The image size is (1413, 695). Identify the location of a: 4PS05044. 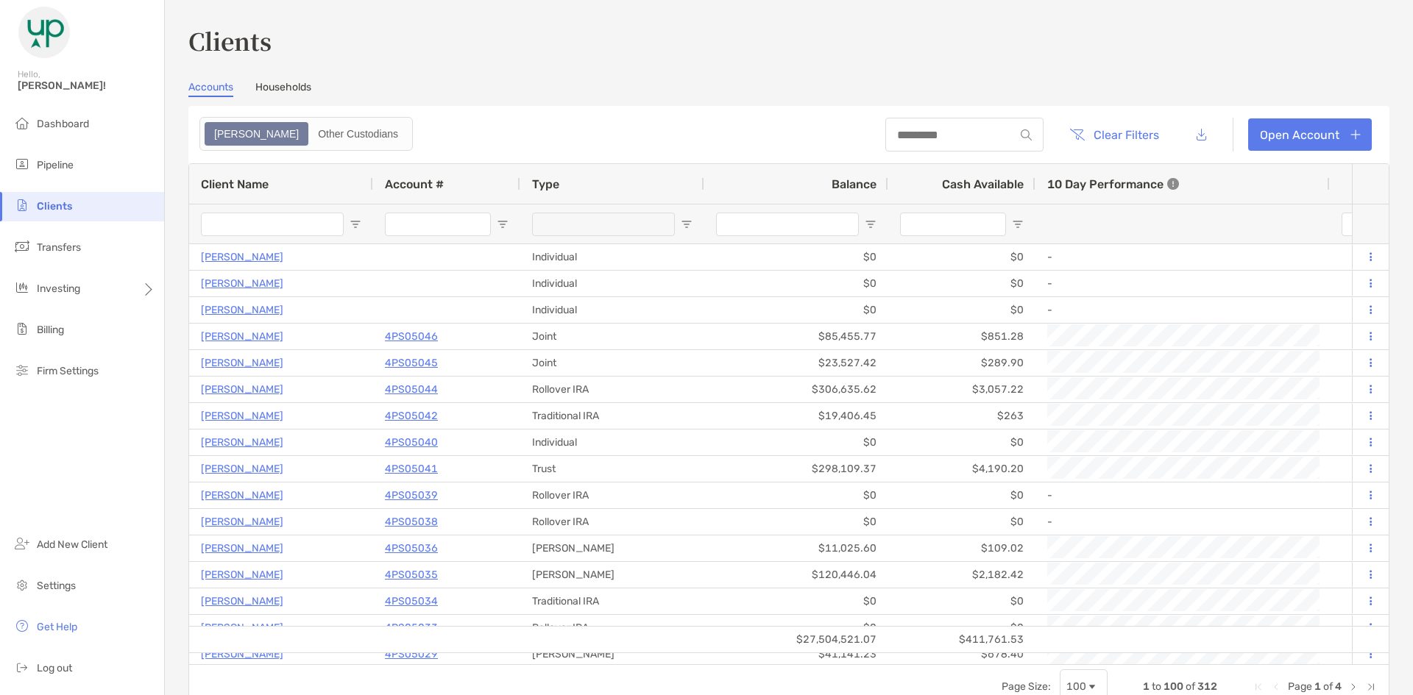
(411, 389).